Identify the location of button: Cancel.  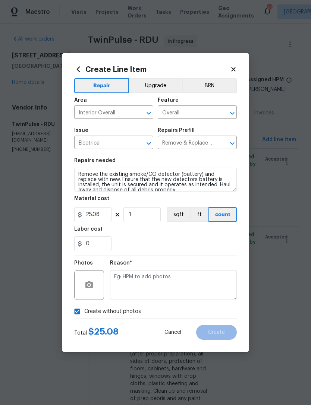
(172, 332).